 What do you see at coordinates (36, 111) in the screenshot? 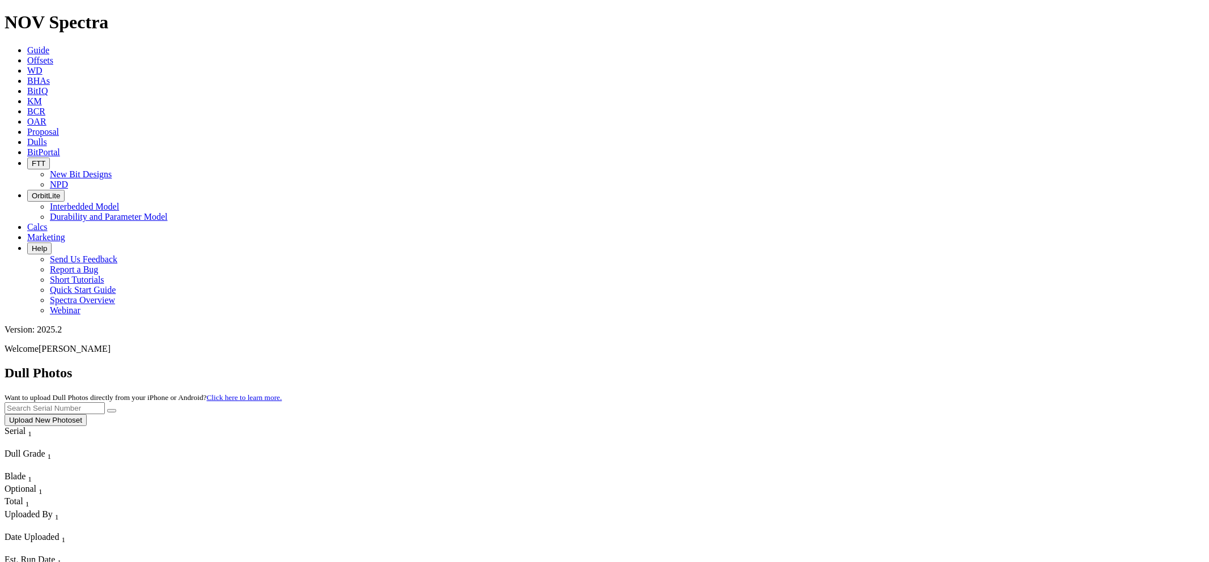
I see `a: BCR` at bounding box center [36, 111].